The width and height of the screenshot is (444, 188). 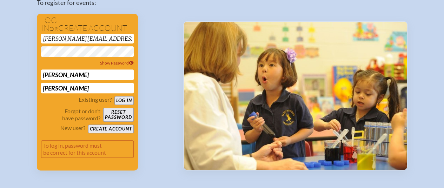 I want to click on img: Events, so click(x=295, y=96).